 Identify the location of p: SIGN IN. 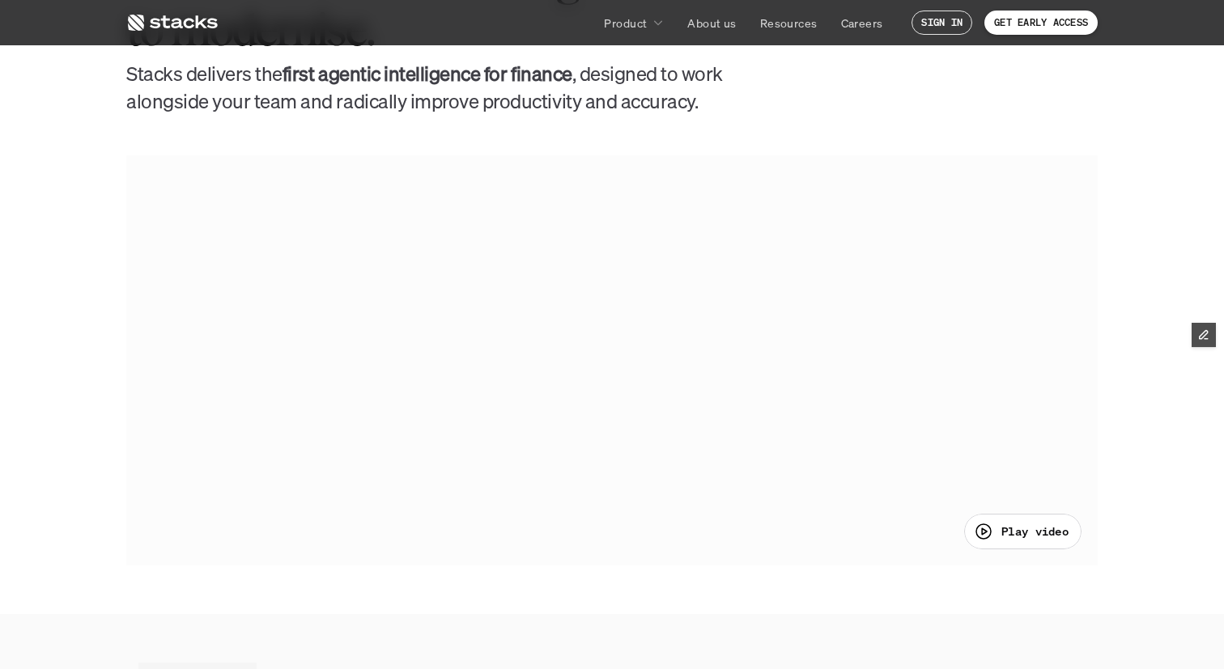
(941, 23).